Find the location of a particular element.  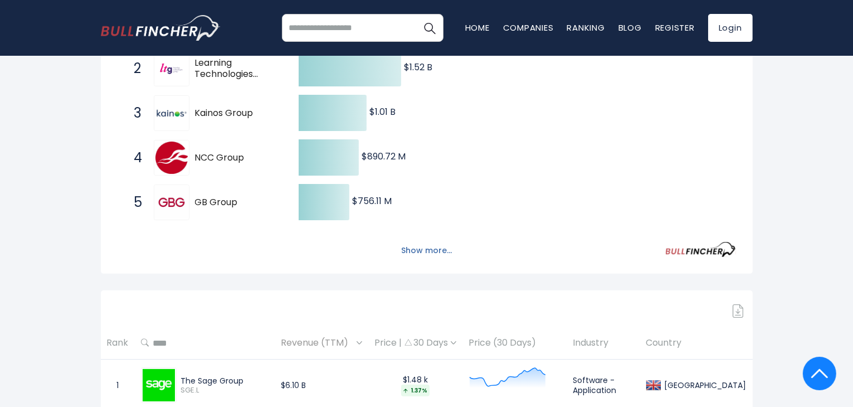

span: 5 is located at coordinates (134, 202).